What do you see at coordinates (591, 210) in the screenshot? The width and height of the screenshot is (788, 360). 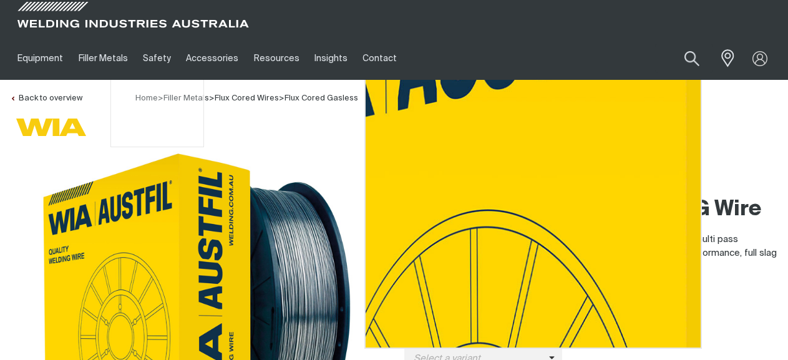 I see `h2: Self Shielded Flux Cored MIG Wire` at bounding box center [591, 210].